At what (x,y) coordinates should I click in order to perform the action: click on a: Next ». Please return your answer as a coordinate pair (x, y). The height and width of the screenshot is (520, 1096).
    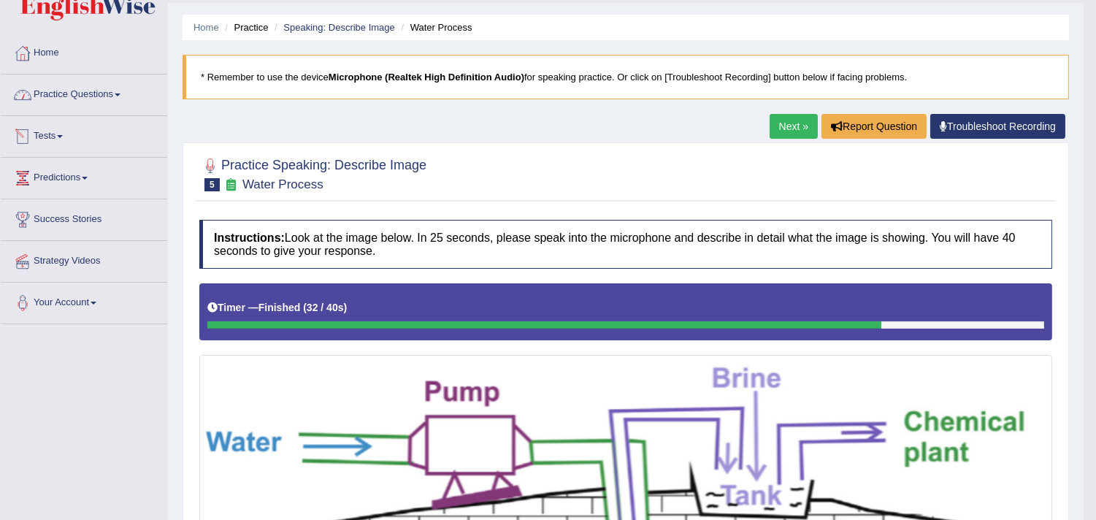
    Looking at the image, I should click on (793, 126).